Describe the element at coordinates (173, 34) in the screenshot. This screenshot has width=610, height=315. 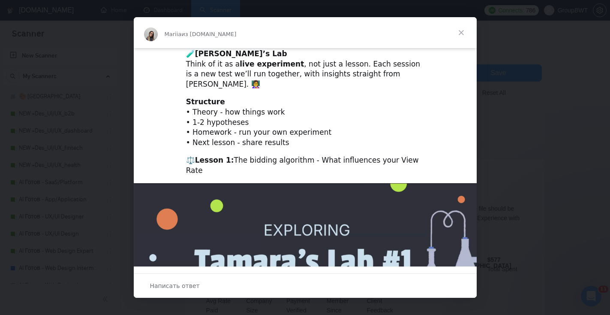
I see `span: Mariia` at that location.